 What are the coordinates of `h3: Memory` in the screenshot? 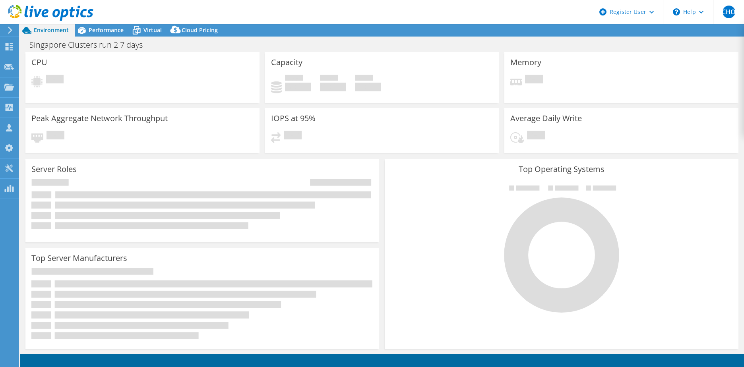 It's located at (526, 62).